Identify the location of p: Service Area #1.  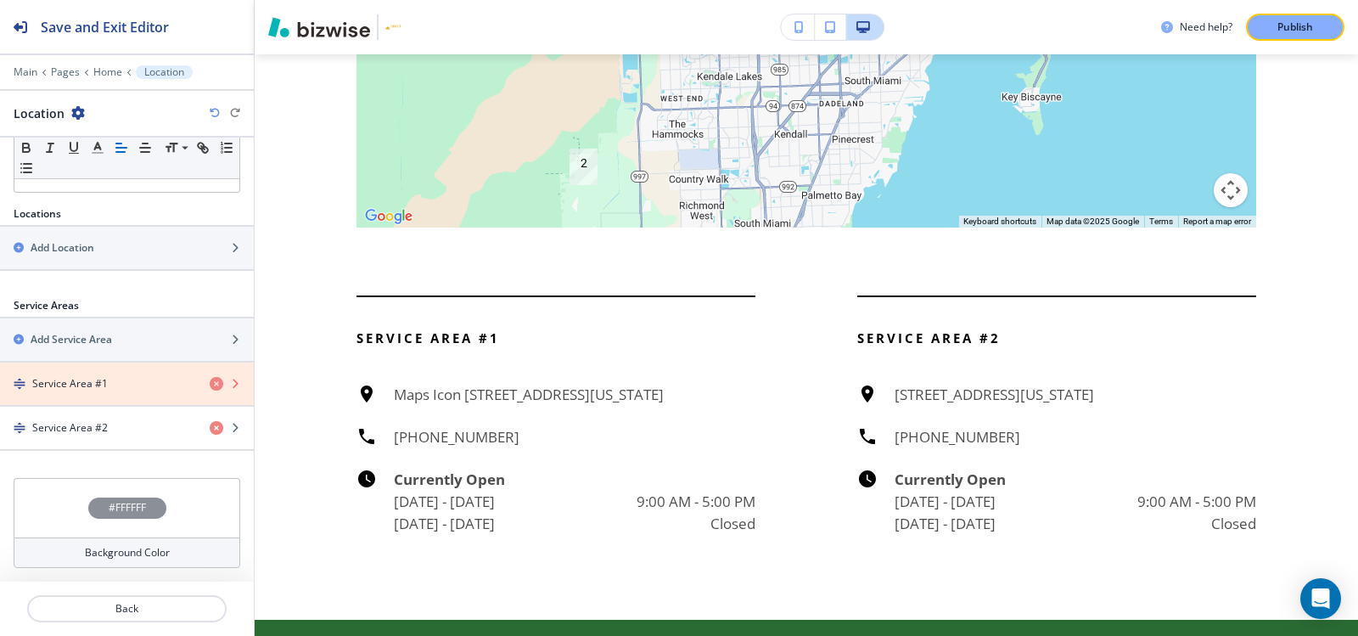
(556, 338).